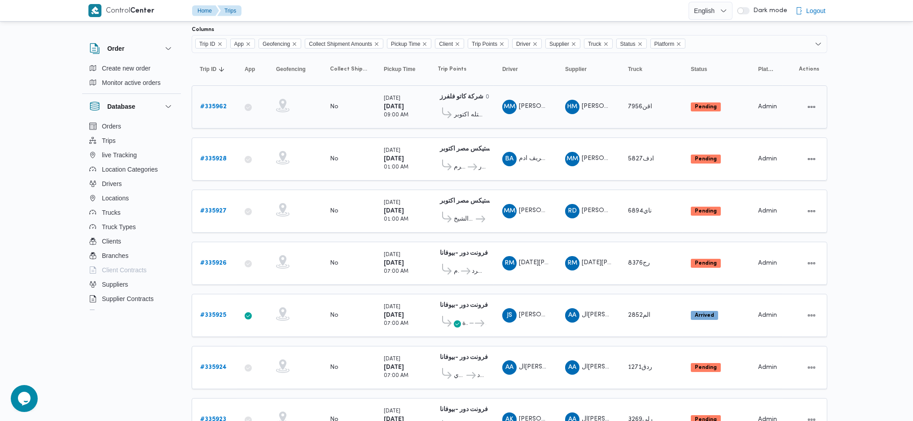 The image size is (913, 421). What do you see at coordinates (118, 227) in the screenshot?
I see `span: Truck Types` at bounding box center [118, 227].